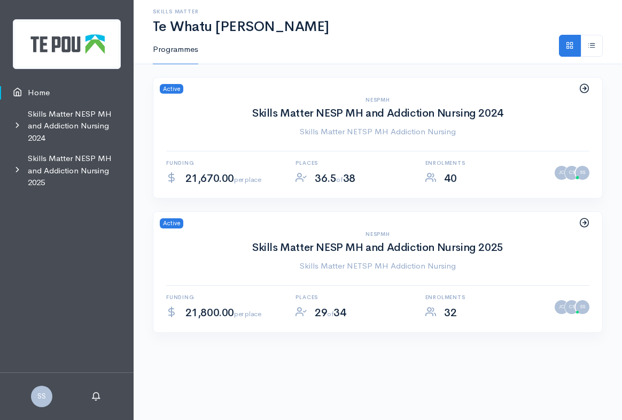 This screenshot has height=420, width=622. What do you see at coordinates (378, 11) in the screenshot?
I see `h6: Skills Matter` at bounding box center [378, 11].